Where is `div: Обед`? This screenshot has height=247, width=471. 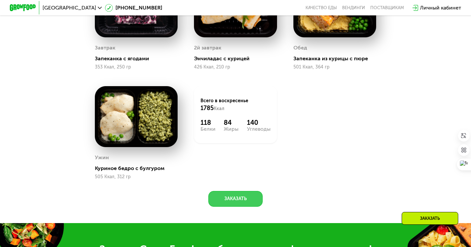 div: Обед is located at coordinates (300, 48).